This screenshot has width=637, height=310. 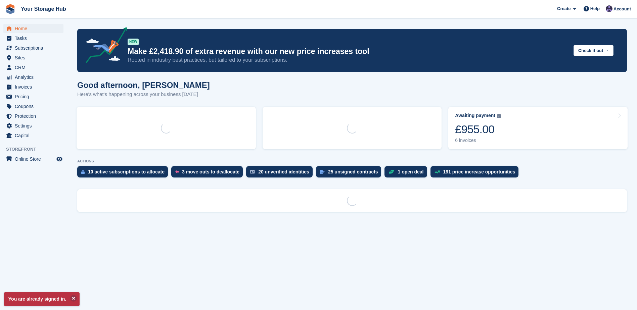 I want to click on img: Liam Beddard, so click(x=609, y=9).